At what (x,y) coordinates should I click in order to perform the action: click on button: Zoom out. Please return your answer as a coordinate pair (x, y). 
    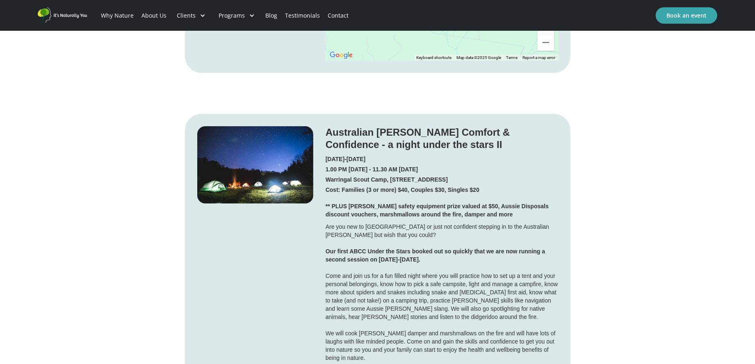
    Looking at the image, I should click on (546, 43).